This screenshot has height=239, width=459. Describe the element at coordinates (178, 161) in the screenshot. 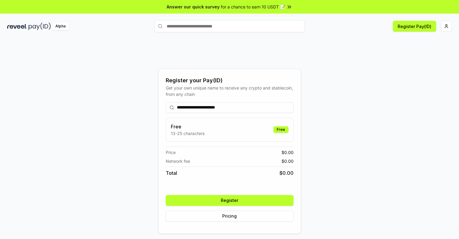

I see `span: Network fee` at that location.